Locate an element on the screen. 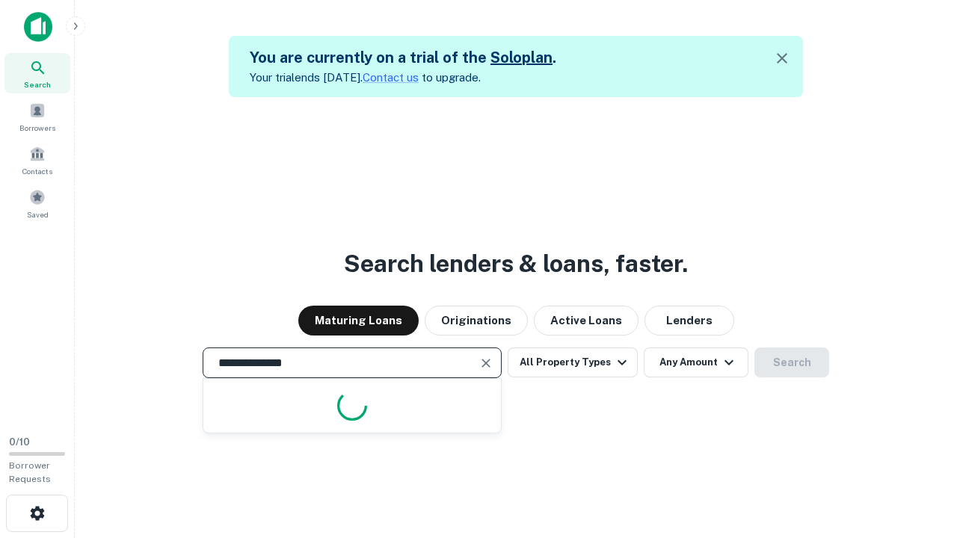 This screenshot has width=957, height=538. span: 0 / 10 is located at coordinates (19, 442).